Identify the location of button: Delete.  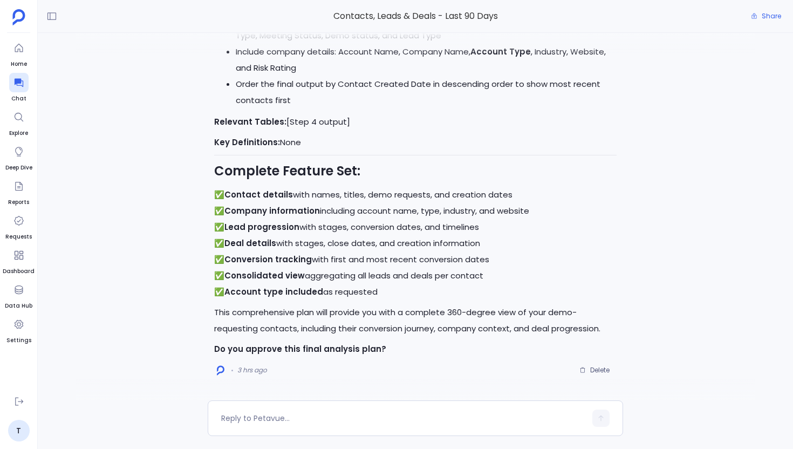
(595, 370).